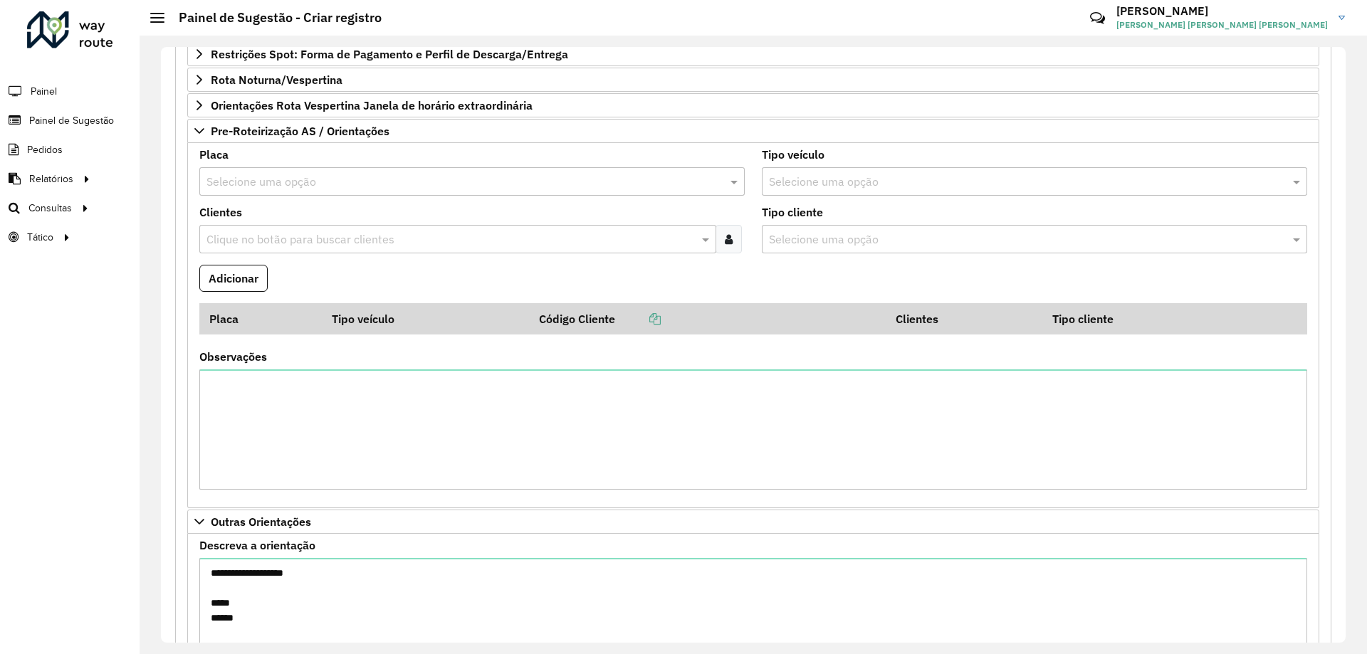 The image size is (1367, 654). What do you see at coordinates (221, 212) in the screenshot?
I see `label: Clientes` at bounding box center [221, 212].